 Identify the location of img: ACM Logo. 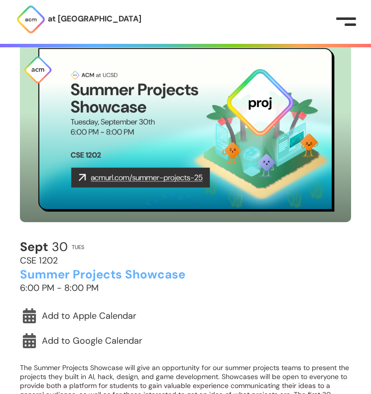
(31, 19).